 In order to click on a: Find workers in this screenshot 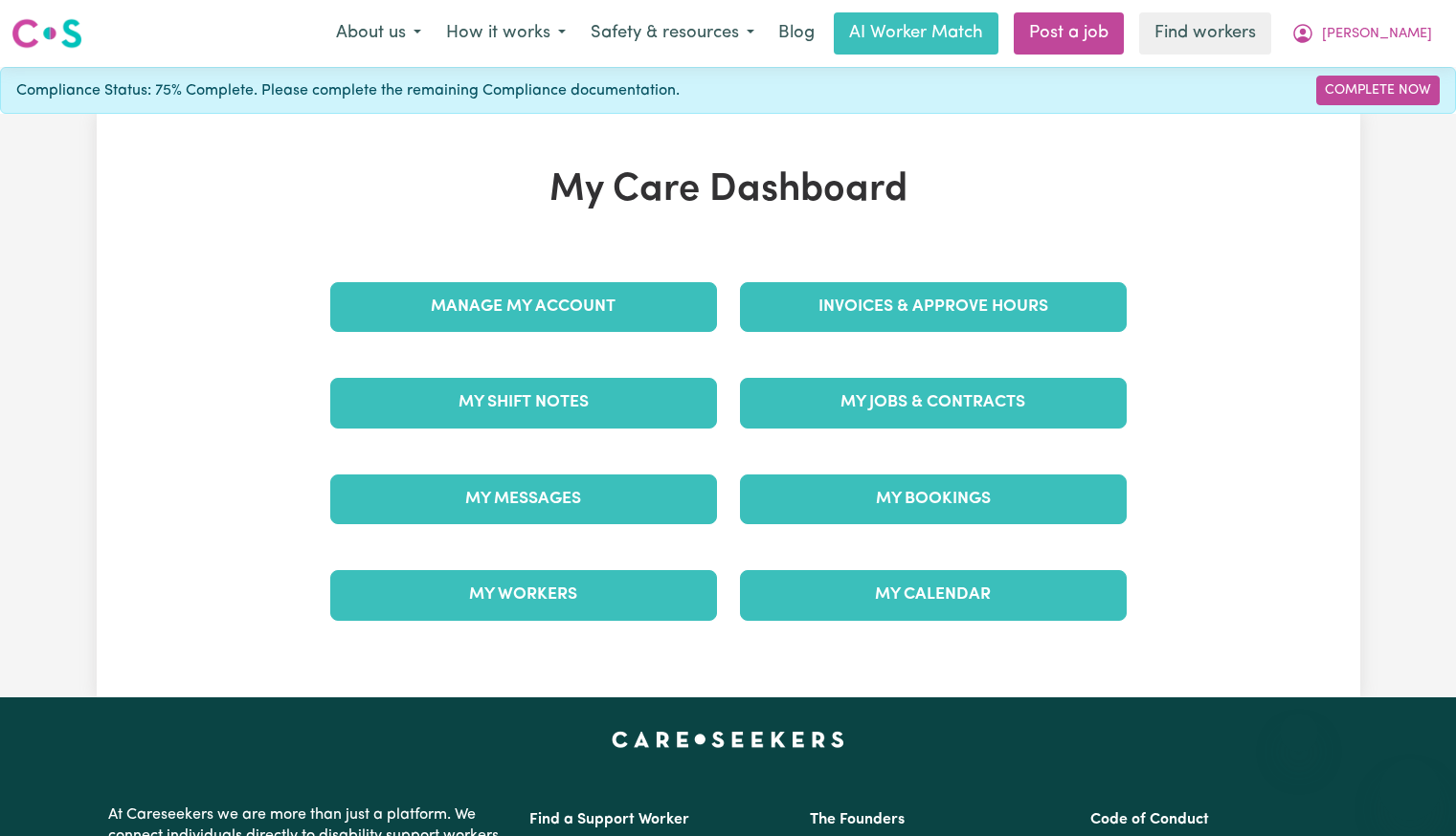, I will do `click(1206, 34)`.